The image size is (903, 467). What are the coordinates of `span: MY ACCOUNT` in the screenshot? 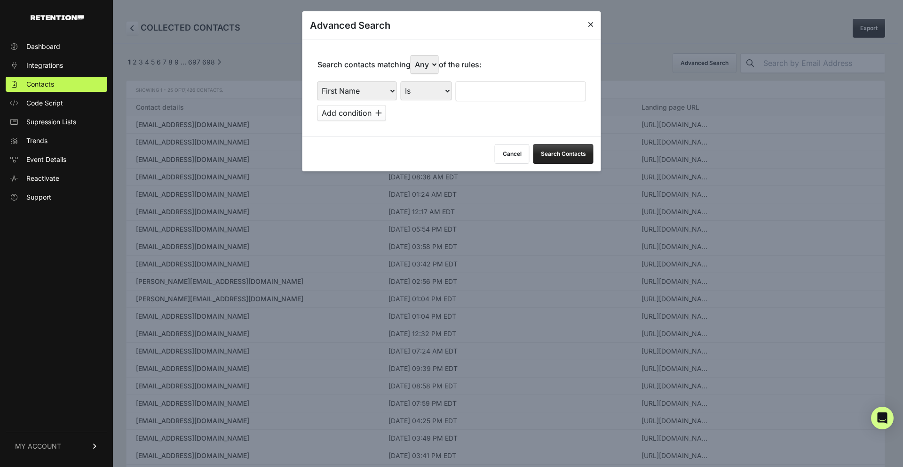 It's located at (38, 446).